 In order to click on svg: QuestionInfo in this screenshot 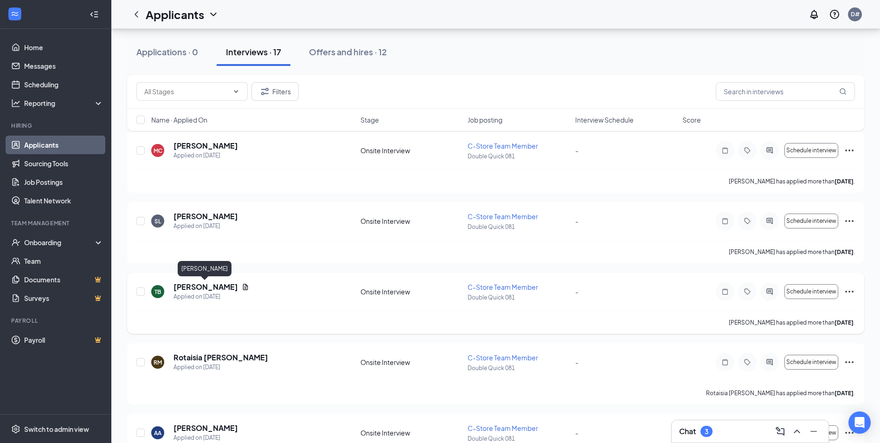, I will do `click(835, 14)`.